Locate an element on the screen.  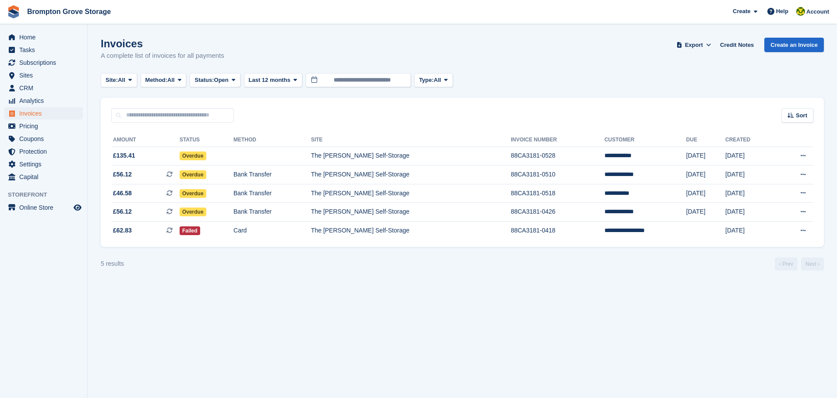
span: Sort is located at coordinates (801, 116).